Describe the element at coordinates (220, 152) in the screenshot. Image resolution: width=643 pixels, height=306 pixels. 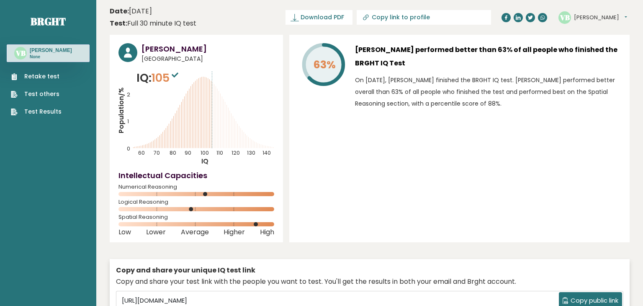
I see `tspan: 110` at that location.